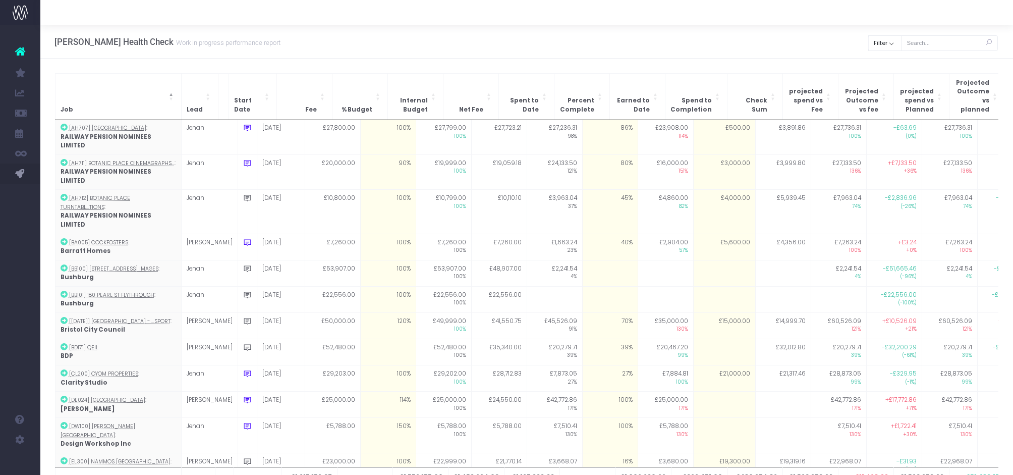  What do you see at coordinates (444, 326) in the screenshot?
I see `td: £49,999.00` at bounding box center [444, 326].